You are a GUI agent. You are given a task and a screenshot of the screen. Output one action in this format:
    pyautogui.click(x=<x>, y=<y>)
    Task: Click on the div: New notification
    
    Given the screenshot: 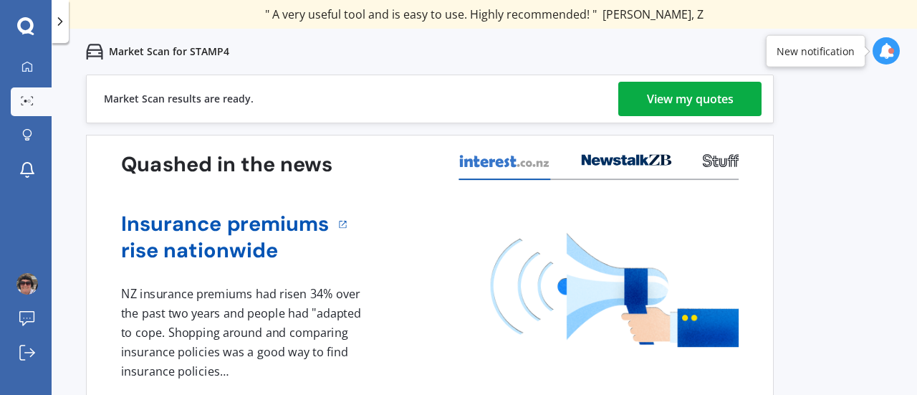 What is the action you would take?
    pyautogui.click(x=816, y=51)
    